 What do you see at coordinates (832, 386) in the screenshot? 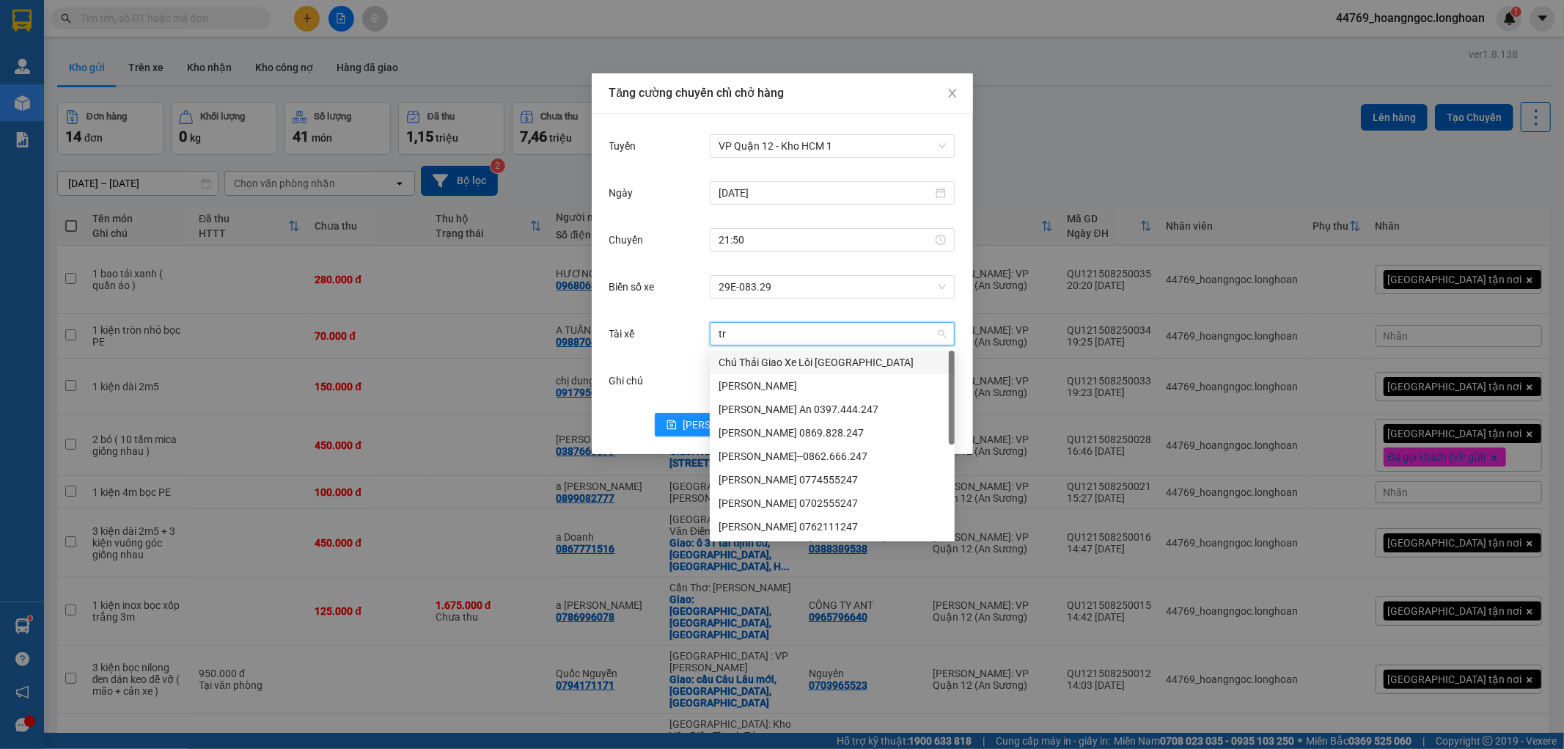
I see `div: Trần Khắc Lợi` at bounding box center [832, 386].